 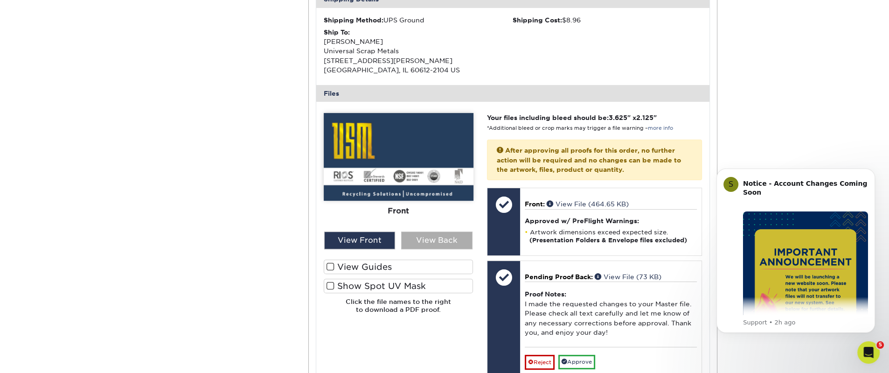 I want to click on strong: Shipping Cost:, so click(x=537, y=20).